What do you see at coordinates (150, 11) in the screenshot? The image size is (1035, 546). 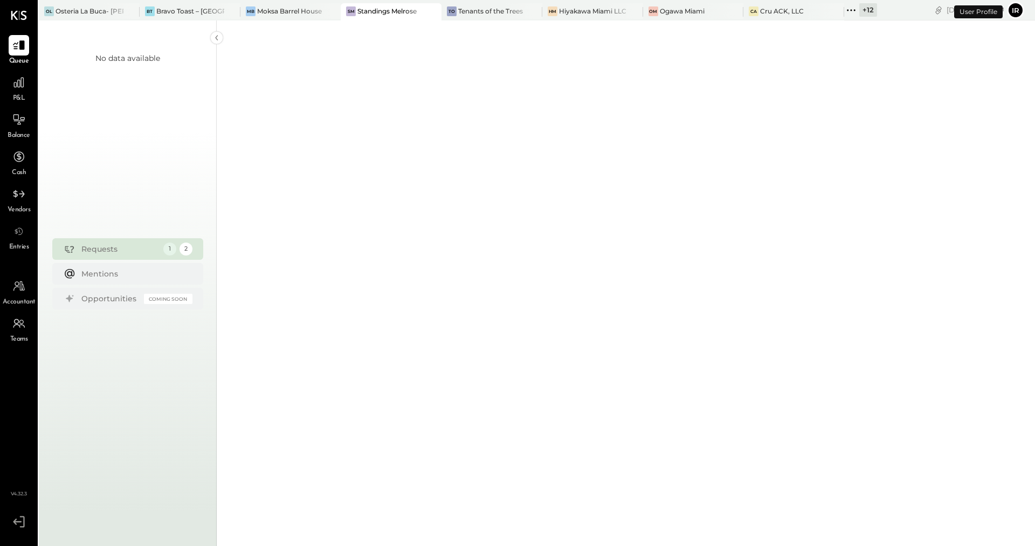 I see `div: BT` at bounding box center [150, 11].